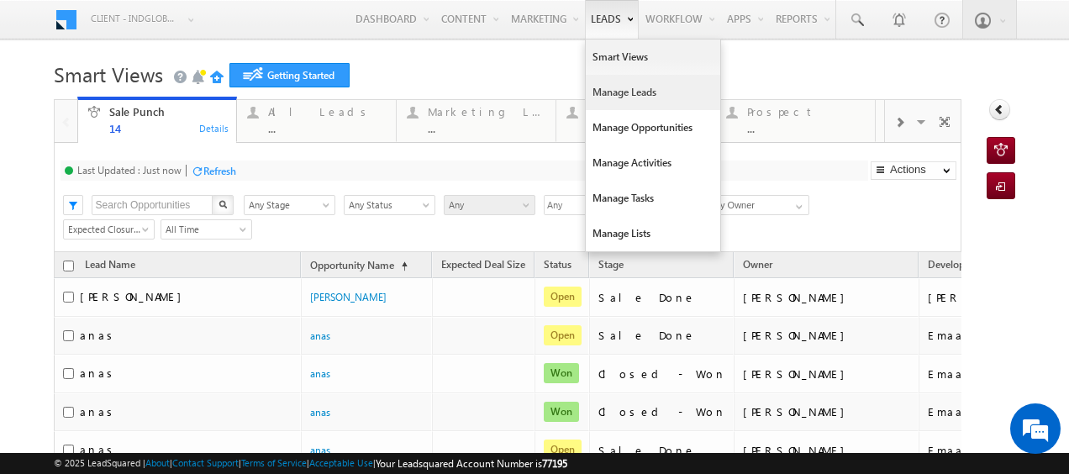  Describe the element at coordinates (289, 75) in the screenshot. I see `a: Getting Started` at that location.